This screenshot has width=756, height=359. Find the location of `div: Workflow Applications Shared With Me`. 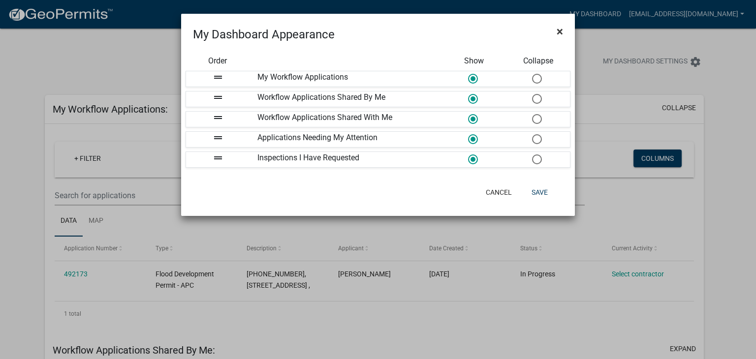

div: Workflow Applications Shared With Me is located at coordinates (346, 119).